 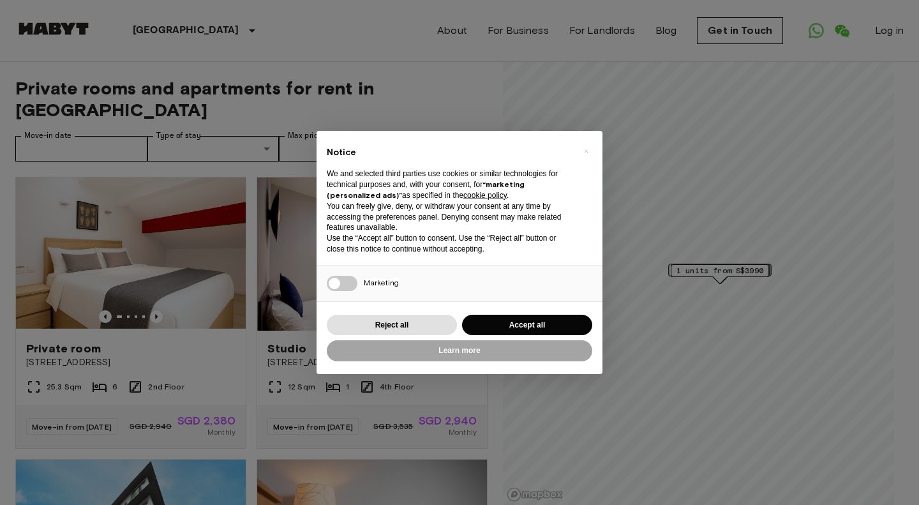 What do you see at coordinates (449, 153) in the screenshot?
I see `h2: Notice` at bounding box center [449, 153].